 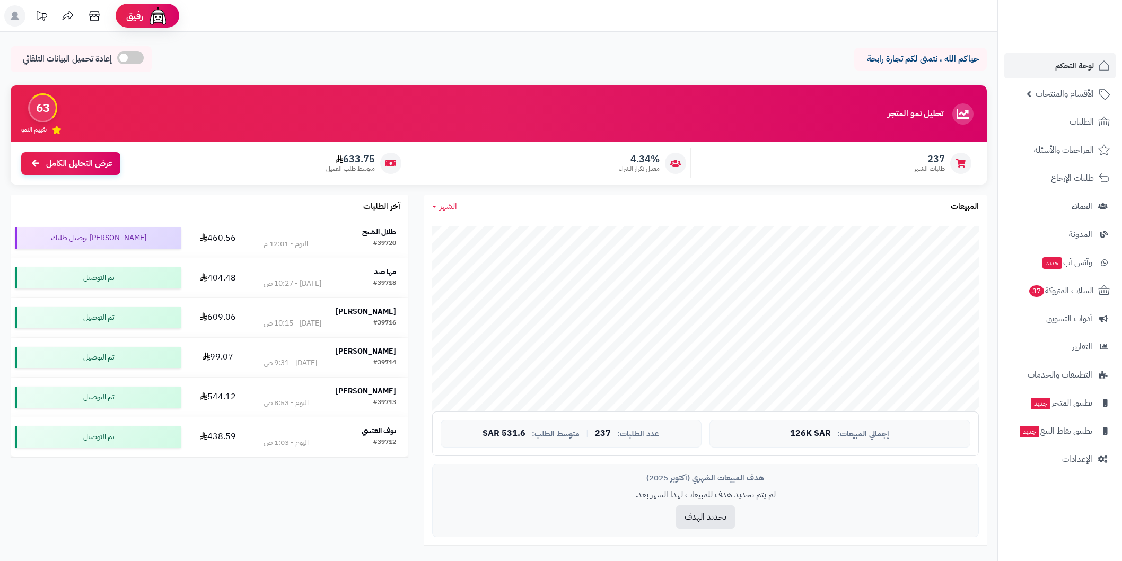 I want to click on span: تطبيق نقاط البيع, so click(x=1055, y=431).